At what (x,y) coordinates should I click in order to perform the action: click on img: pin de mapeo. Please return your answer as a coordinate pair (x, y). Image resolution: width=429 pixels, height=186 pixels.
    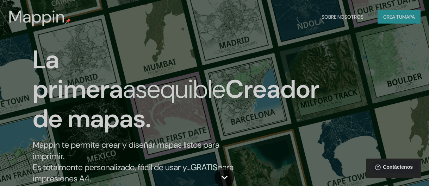
    Looking at the image, I should click on (68, 21).